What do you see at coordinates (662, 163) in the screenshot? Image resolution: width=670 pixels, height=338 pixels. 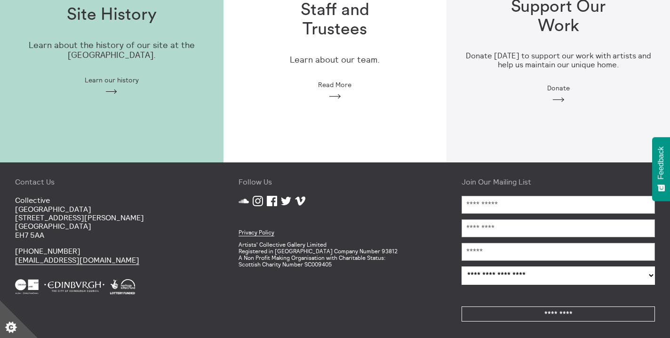 I see `span: Feedback` at bounding box center [662, 163].